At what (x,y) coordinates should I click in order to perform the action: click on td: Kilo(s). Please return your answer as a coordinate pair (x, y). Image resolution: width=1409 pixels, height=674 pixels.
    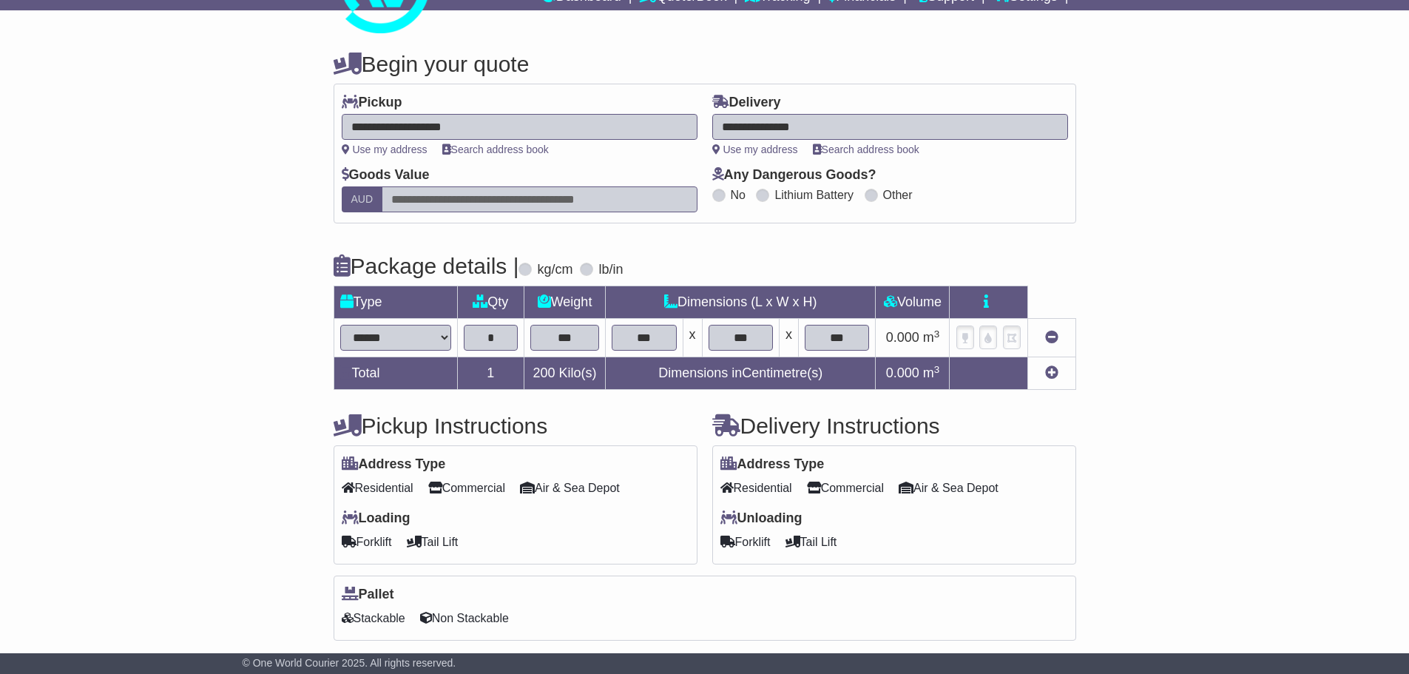
    Looking at the image, I should click on (565, 374).